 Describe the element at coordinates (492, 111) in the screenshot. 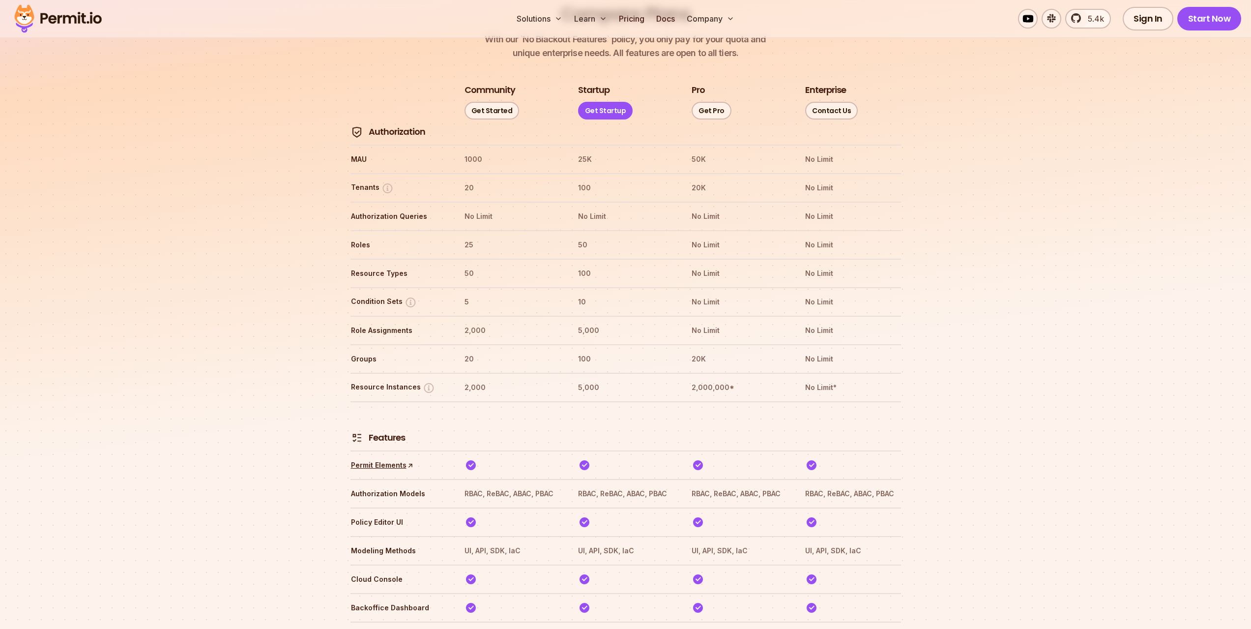

I see `a: Get Started` at that location.